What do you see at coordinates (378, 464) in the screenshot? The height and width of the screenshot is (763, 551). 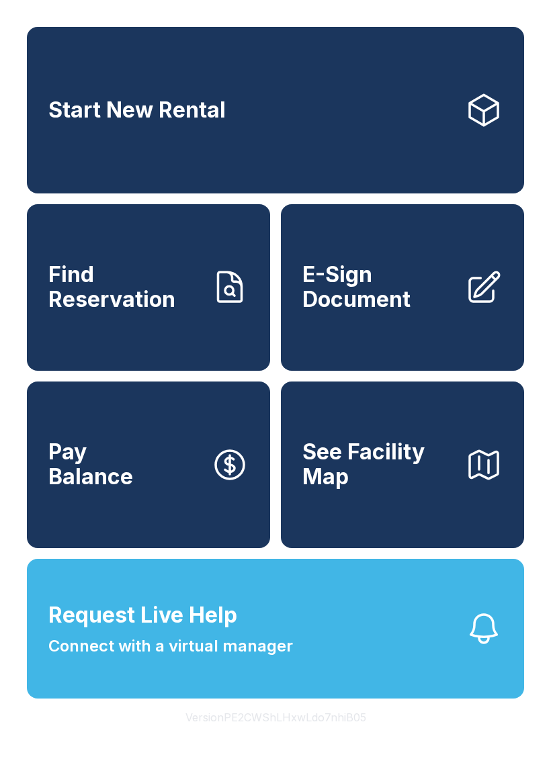 I see `span: See Facility Map` at bounding box center [378, 464].